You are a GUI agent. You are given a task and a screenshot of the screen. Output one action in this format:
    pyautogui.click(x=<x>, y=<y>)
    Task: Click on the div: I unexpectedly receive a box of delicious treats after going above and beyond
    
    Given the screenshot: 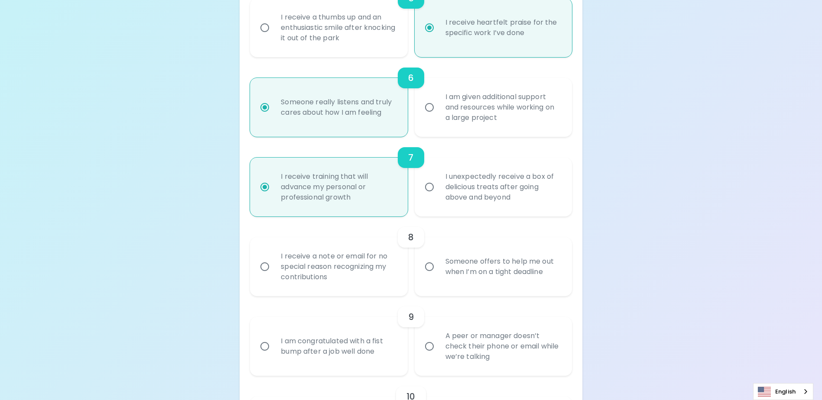 What is the action you would take?
    pyautogui.click(x=503, y=187)
    